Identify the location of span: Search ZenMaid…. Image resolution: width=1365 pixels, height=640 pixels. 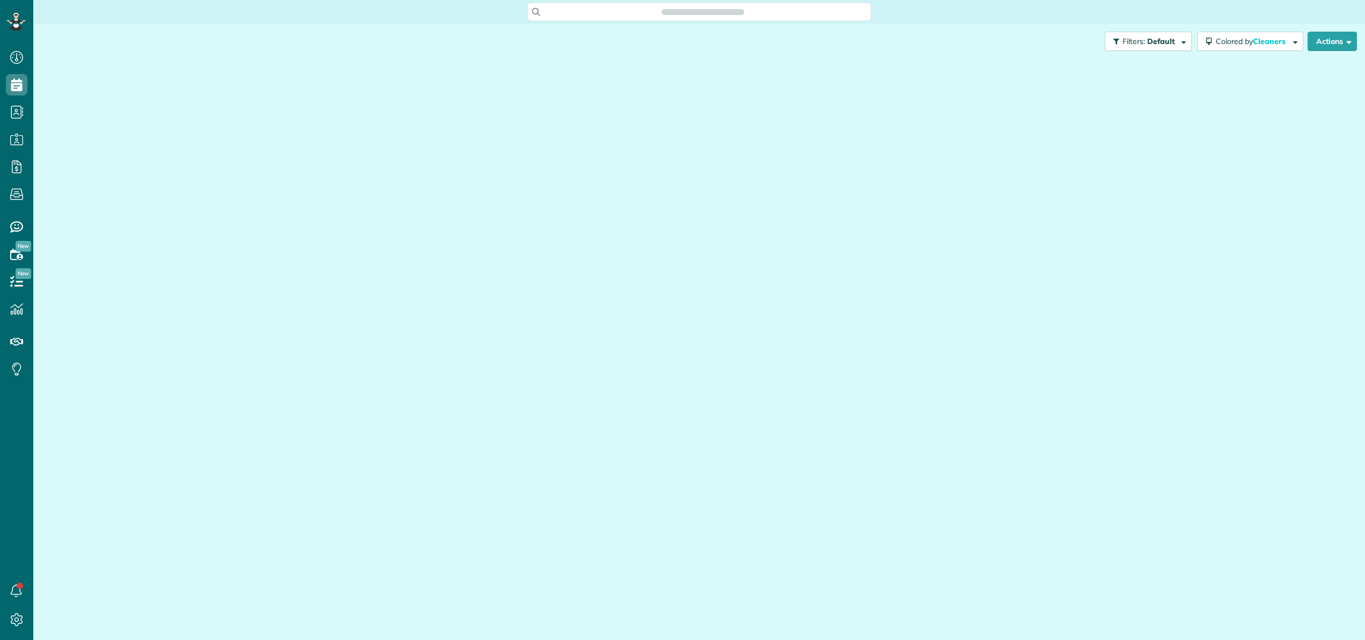
(702, 12).